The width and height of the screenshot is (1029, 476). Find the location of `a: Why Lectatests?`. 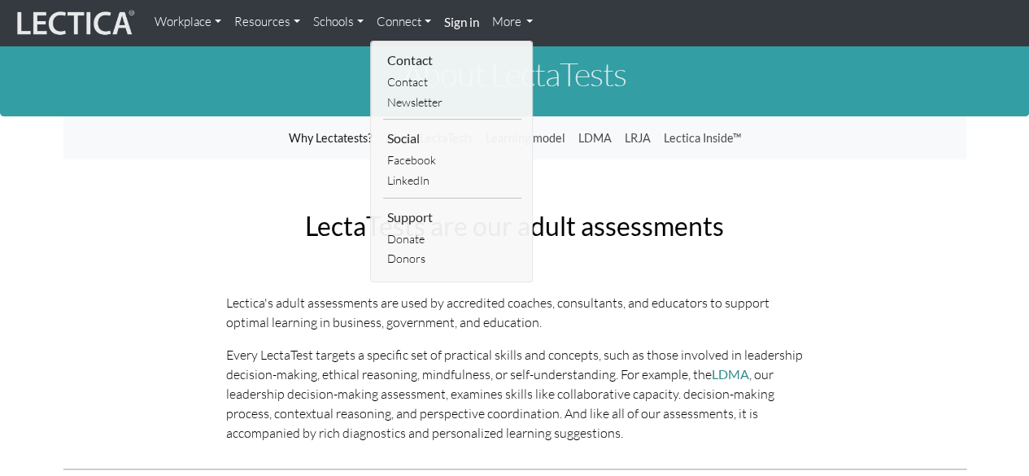

a: Why Lectatests? is located at coordinates (330, 138).